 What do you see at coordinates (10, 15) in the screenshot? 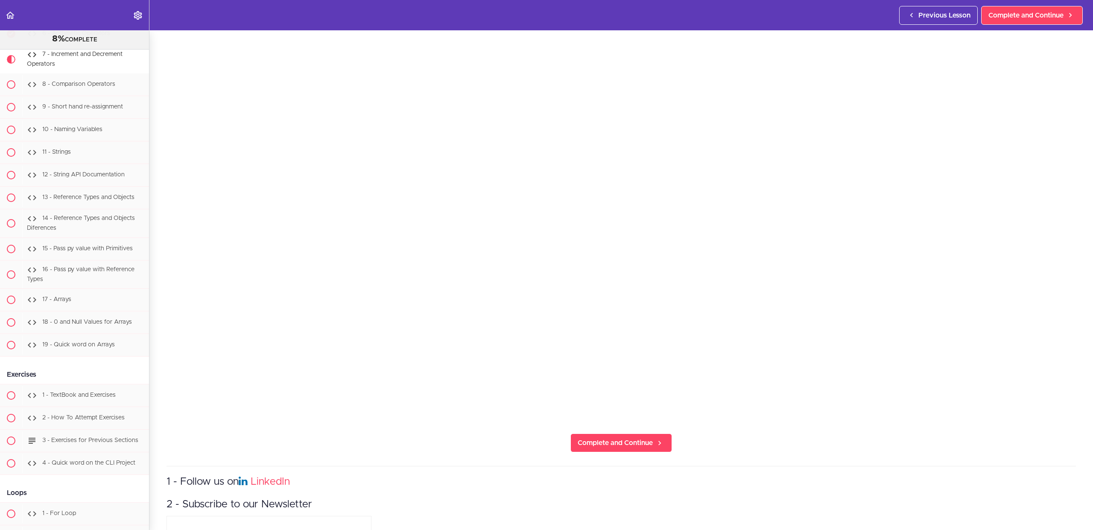
I see `svg: Back to course curriculum` at bounding box center [10, 15].